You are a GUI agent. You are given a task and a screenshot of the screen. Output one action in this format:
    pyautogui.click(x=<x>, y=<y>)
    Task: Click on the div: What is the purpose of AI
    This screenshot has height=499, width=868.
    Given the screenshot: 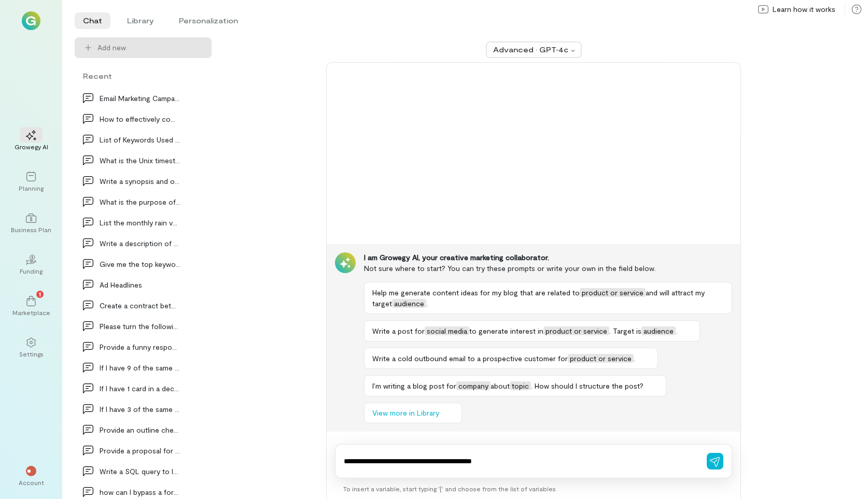 What is the action you would take?
    pyautogui.click(x=140, y=202)
    